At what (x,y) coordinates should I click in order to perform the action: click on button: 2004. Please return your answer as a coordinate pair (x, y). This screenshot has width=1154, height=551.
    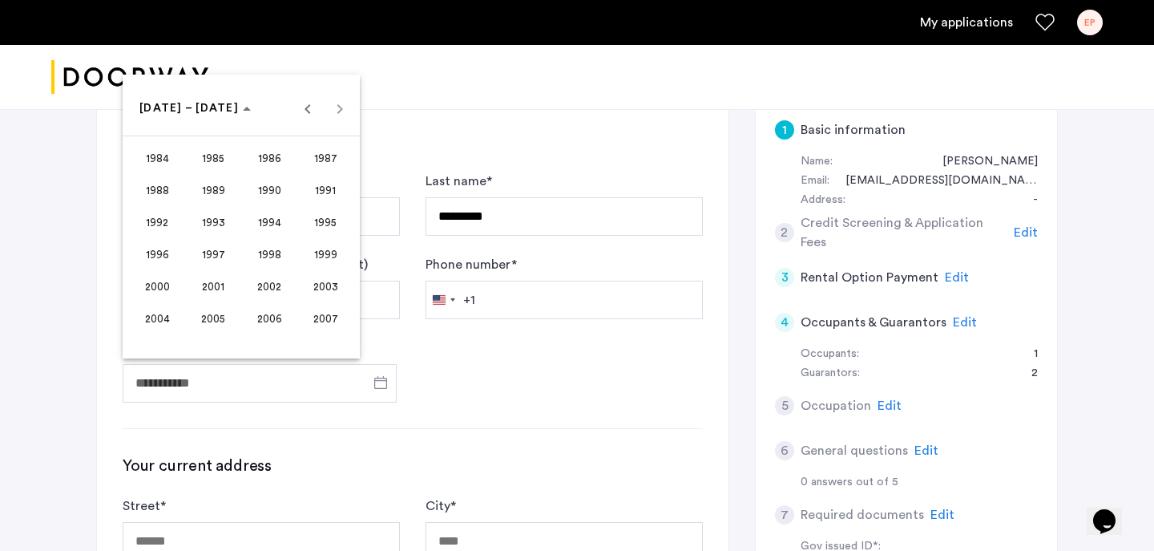
    Looking at the image, I should click on (157, 318).